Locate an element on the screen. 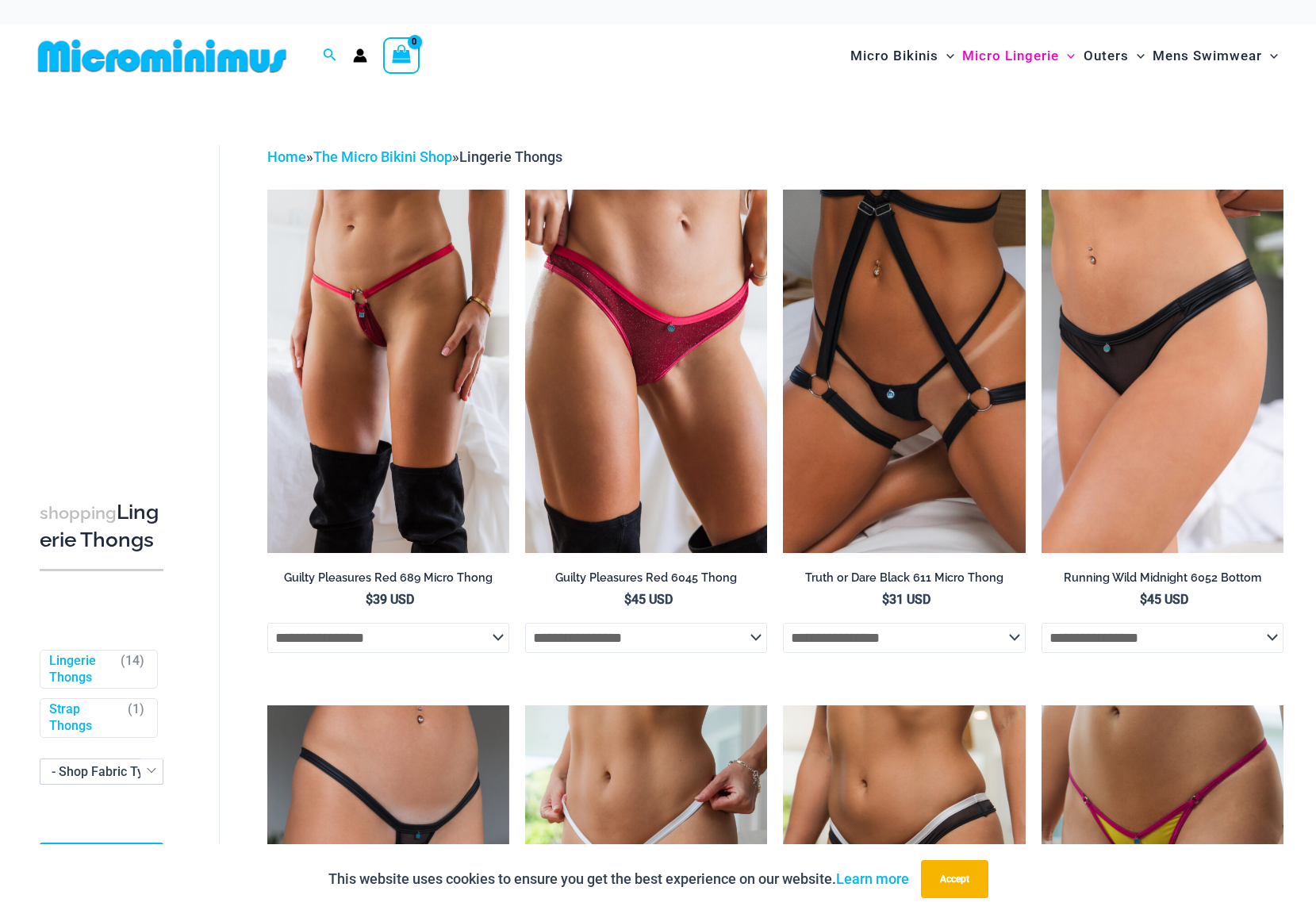 The height and width of the screenshot is (914, 1316). a: Micro LingerieMenu ToggleMenu Toggle is located at coordinates (1019, 55).